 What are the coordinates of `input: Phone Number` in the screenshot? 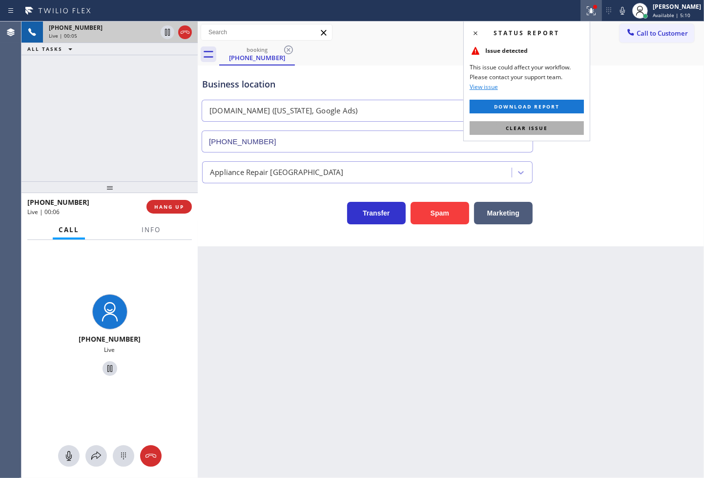 It's located at (367, 141).